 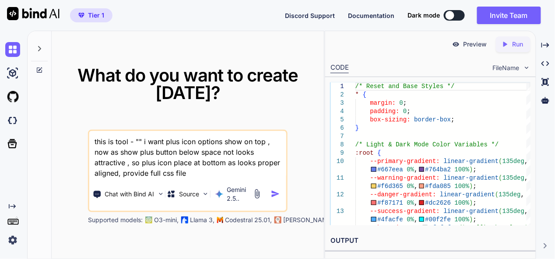 What do you see at coordinates (337, 194) in the screenshot?
I see `div: 12` at bounding box center [337, 194].